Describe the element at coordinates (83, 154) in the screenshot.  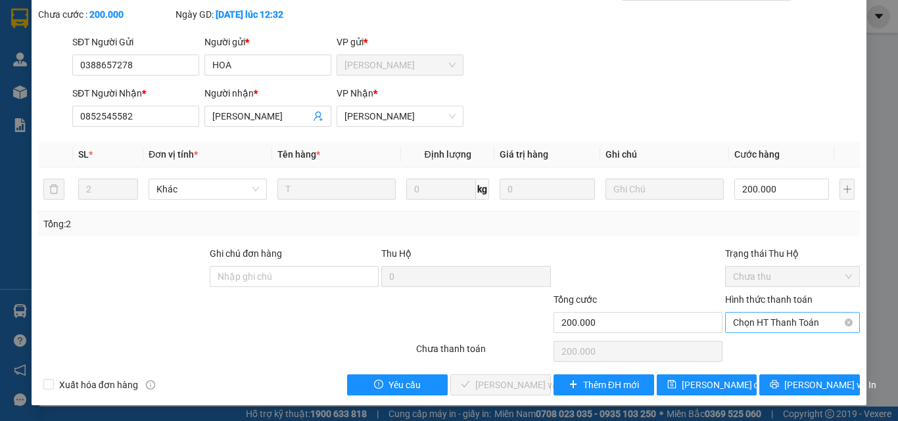
I see `span: SL` at that location.